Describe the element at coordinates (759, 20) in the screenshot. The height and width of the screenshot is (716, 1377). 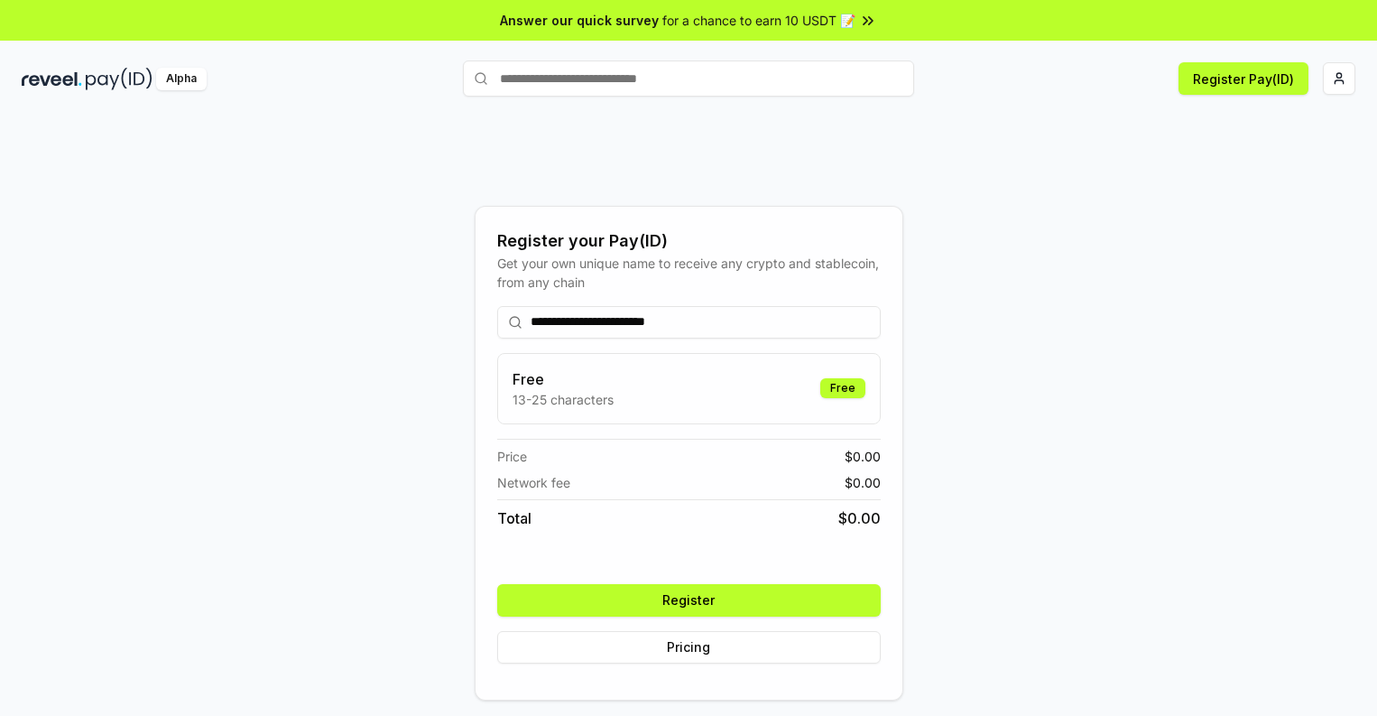
I see `span: for a chance to earn 10 USDT 📝` at that location.